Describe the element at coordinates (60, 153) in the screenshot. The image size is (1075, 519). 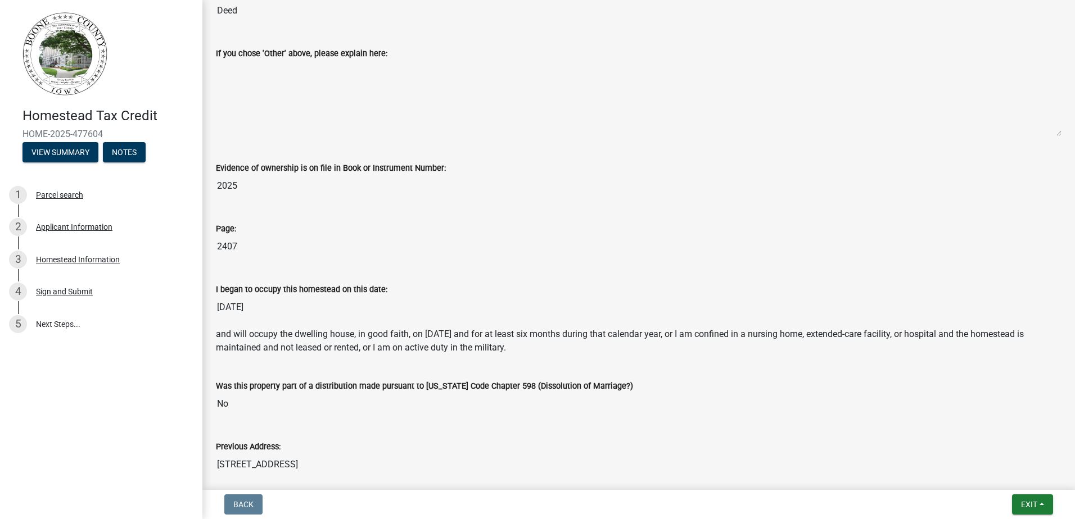
I see `wm-modal-confirm: Summary` at that location.